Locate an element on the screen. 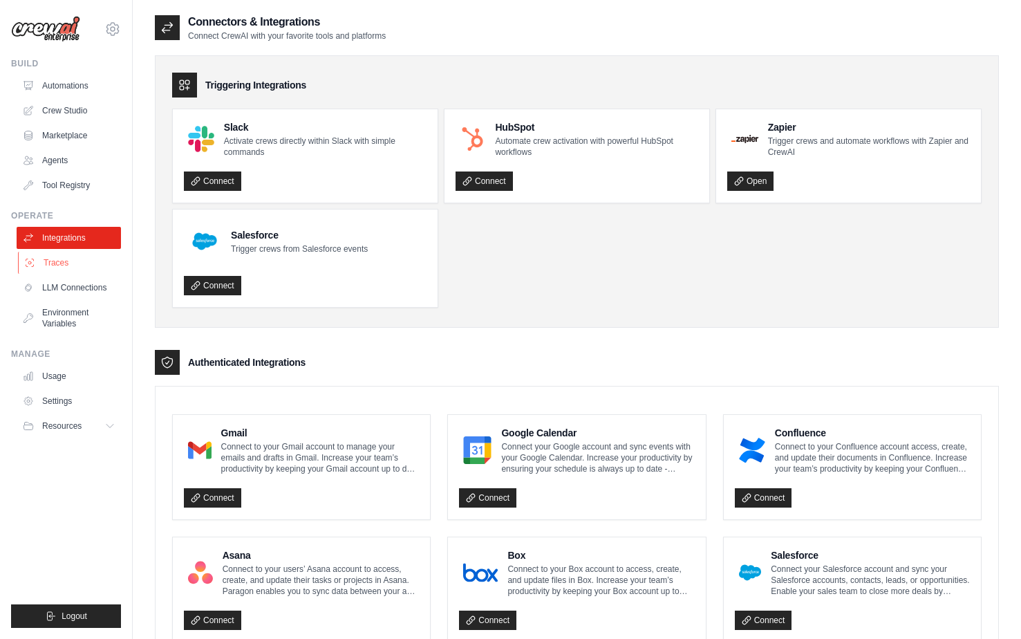 This screenshot has height=639, width=1021. h3: Authenticated Integrations is located at coordinates (247, 362).